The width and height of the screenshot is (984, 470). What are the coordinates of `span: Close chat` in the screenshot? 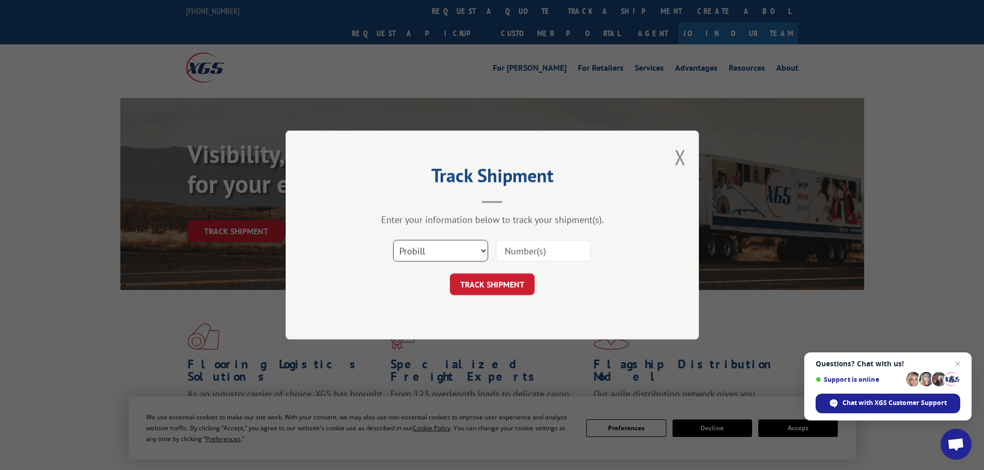 It's located at (957, 364).